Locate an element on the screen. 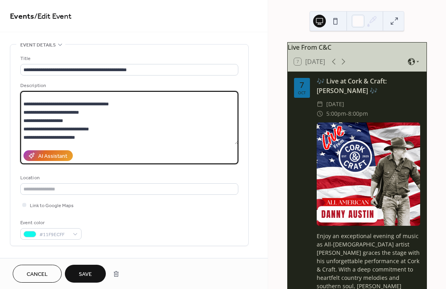 Image resolution: width=446 pixels, height=289 pixels. div: Live From C&C is located at coordinates (357, 47).